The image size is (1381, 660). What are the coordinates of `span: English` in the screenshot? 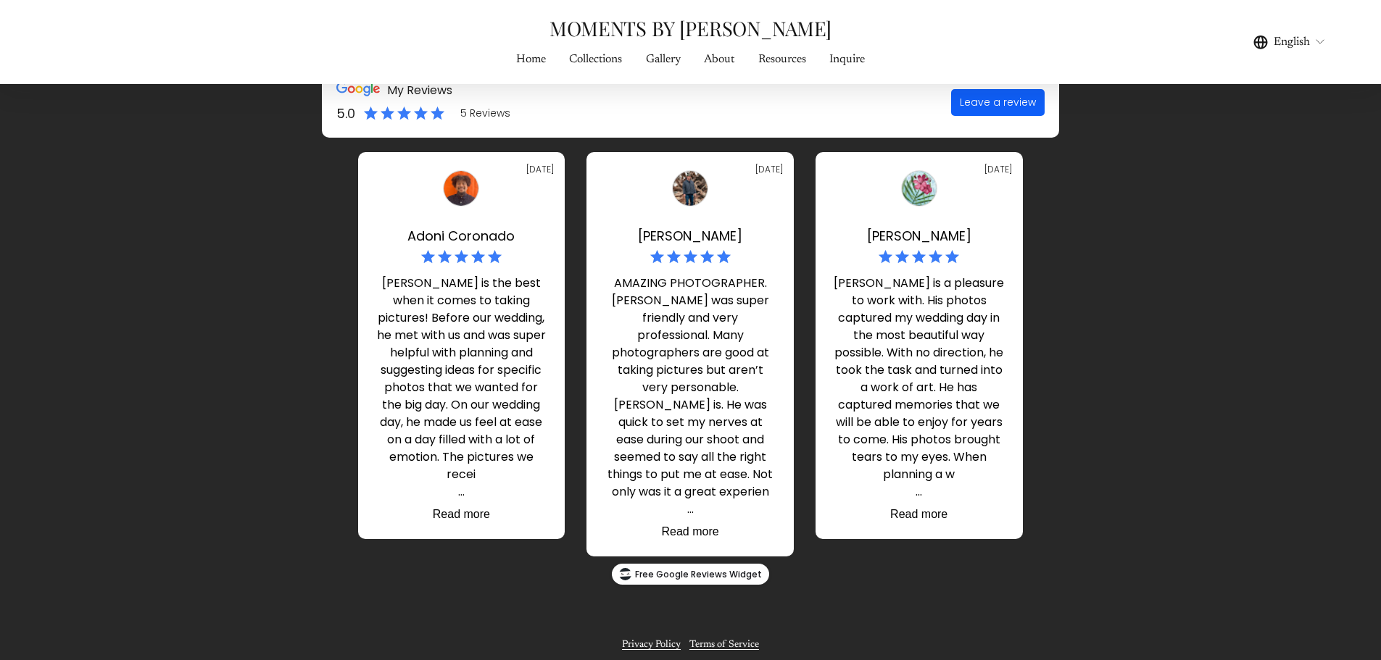 It's located at (1292, 42).